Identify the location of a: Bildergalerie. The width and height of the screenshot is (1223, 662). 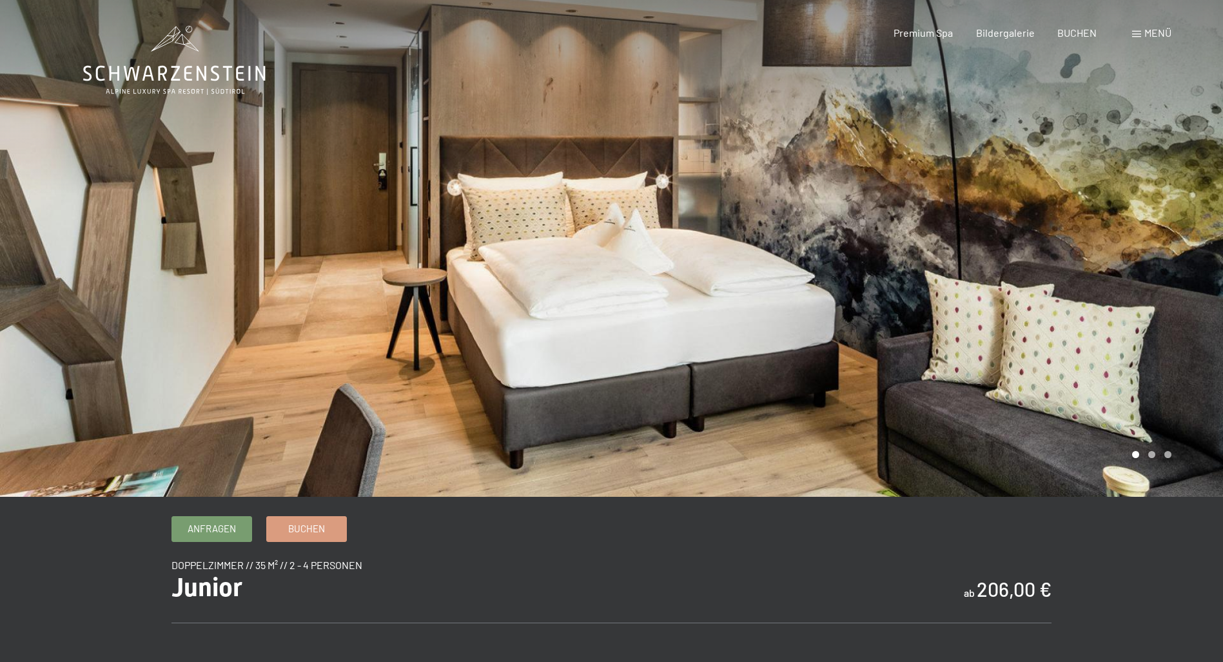
(1005, 32).